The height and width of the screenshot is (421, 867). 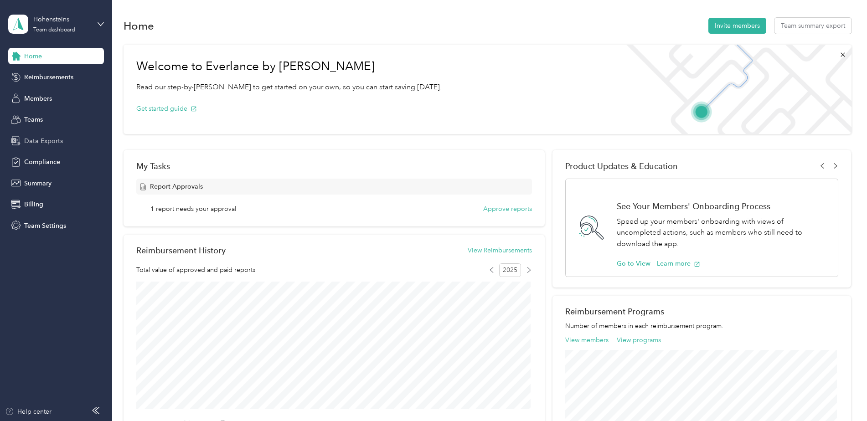 I want to click on button: Learn more, so click(x=678, y=263).